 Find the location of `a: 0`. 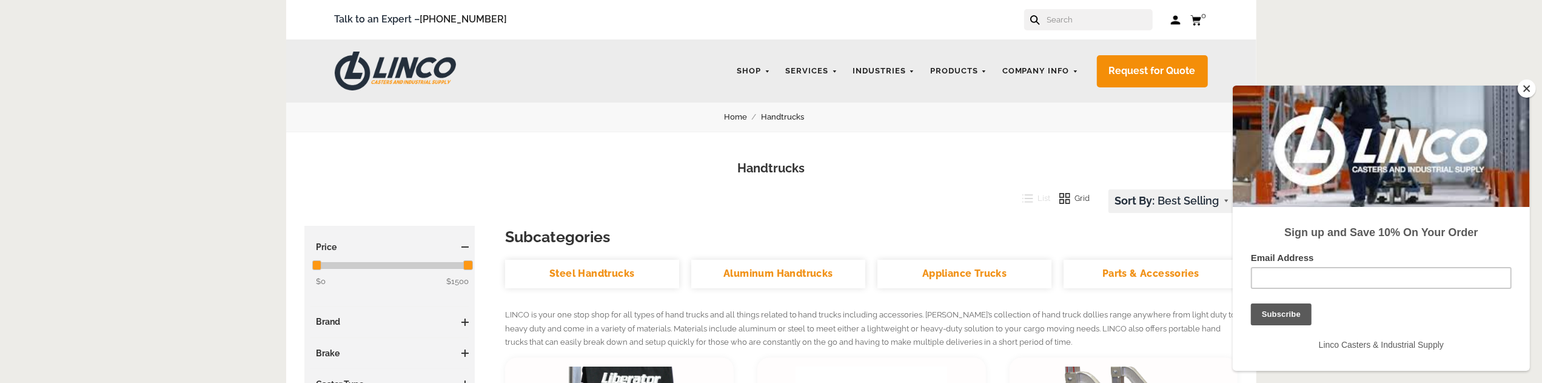

a: 0 is located at coordinates (1199, 19).